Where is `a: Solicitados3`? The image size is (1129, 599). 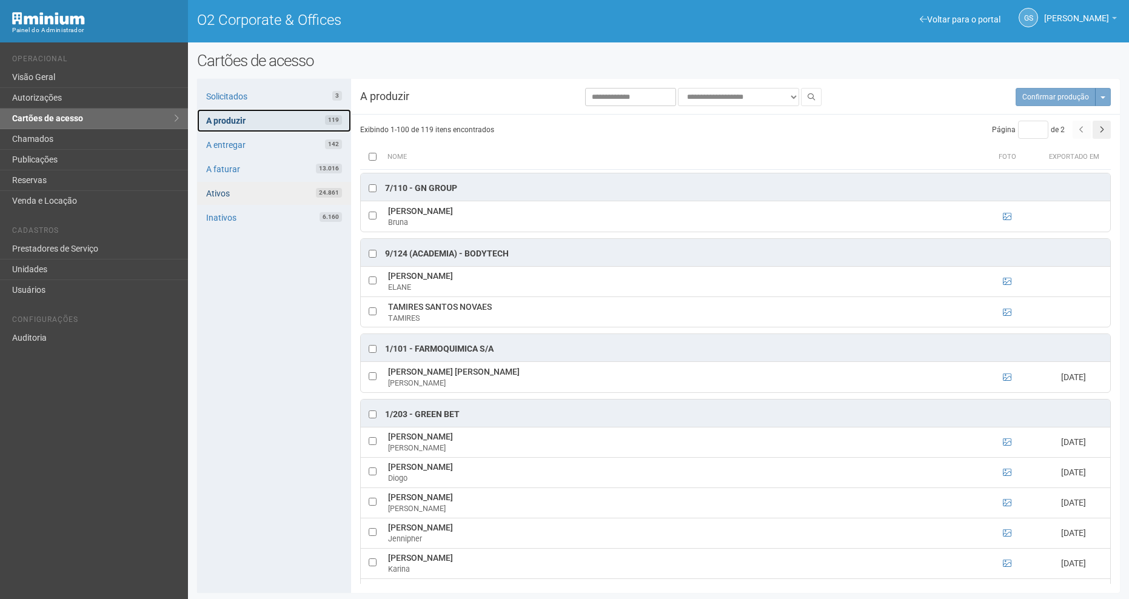 a: Solicitados3 is located at coordinates (274, 96).